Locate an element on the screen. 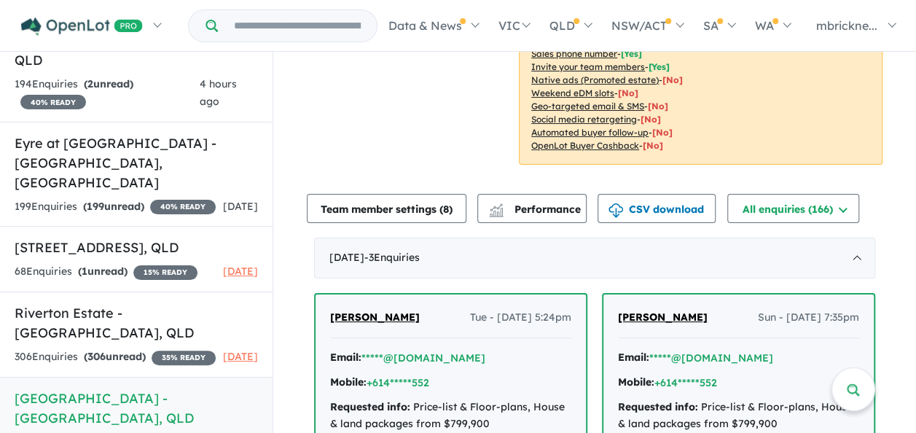  span: 306 is located at coordinates (96, 356).